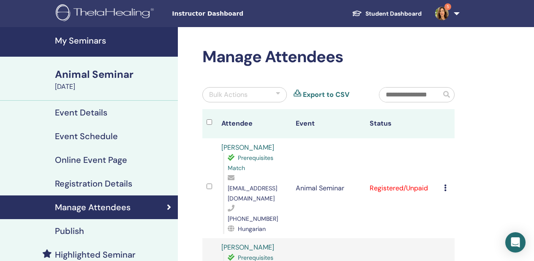 This screenshot has height=261, width=534. Describe the element at coordinates (81, 112) in the screenshot. I see `h4: Event Details` at that location.